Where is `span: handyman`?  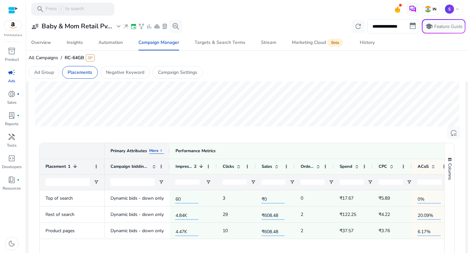
span: handyman is located at coordinates (12, 137).